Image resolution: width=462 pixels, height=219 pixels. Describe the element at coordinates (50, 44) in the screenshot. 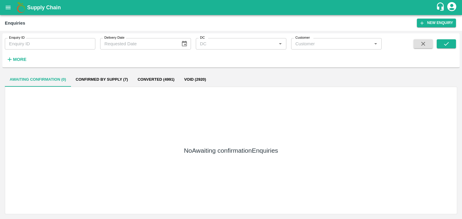

I see `input: Enquiry ID` at that location.